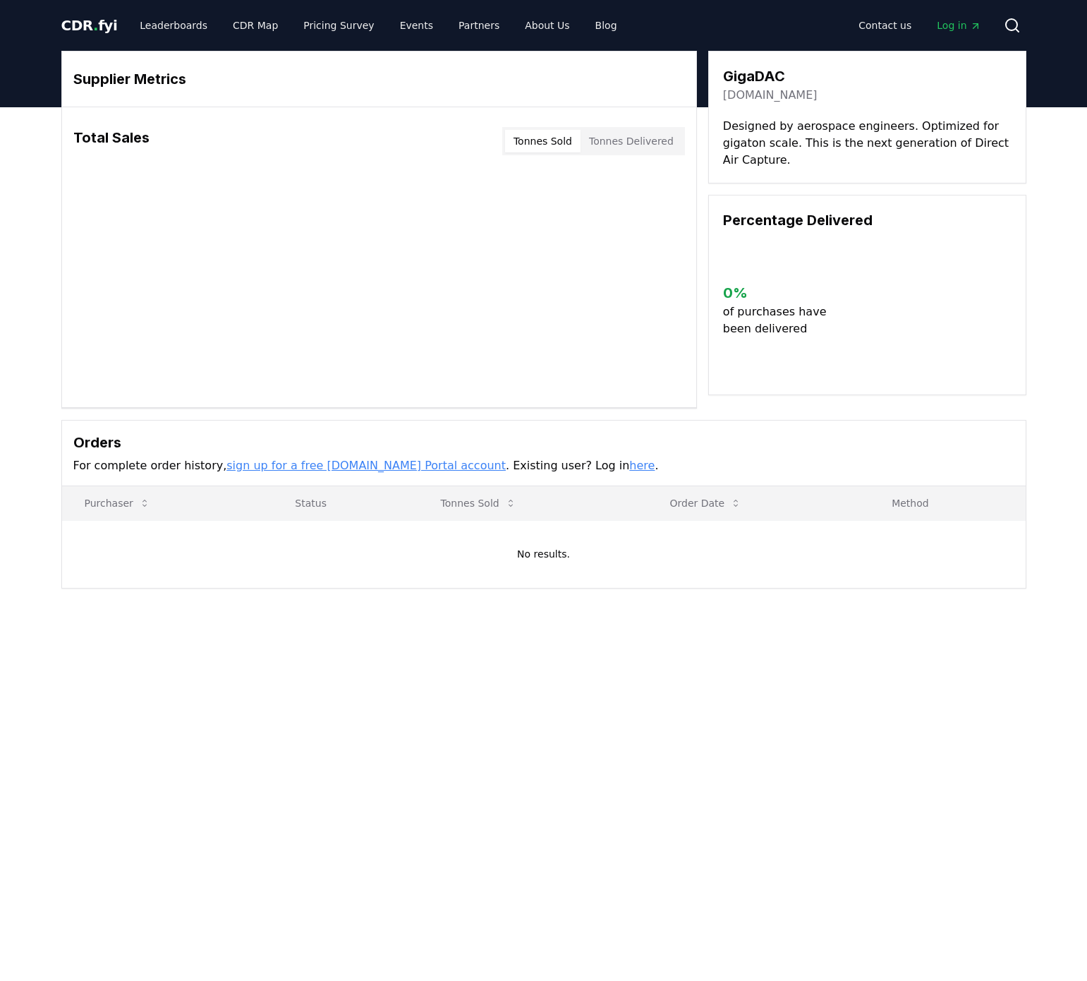 Image resolution: width=1087 pixels, height=981 pixels. What do you see at coordinates (959, 25) in the screenshot?
I see `a: Log in` at bounding box center [959, 25].